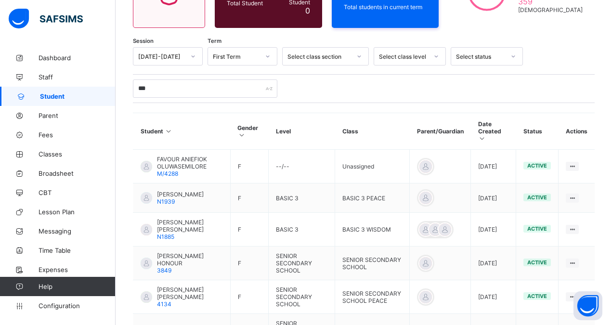 The height and width of the screenshot is (325, 612). What do you see at coordinates (236, 56) in the screenshot?
I see `div: First Term` at bounding box center [236, 56].